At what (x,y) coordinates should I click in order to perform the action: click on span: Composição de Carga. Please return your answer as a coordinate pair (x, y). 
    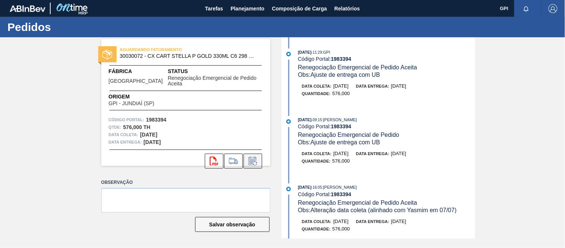
    Looking at the image, I should click on (299, 9).